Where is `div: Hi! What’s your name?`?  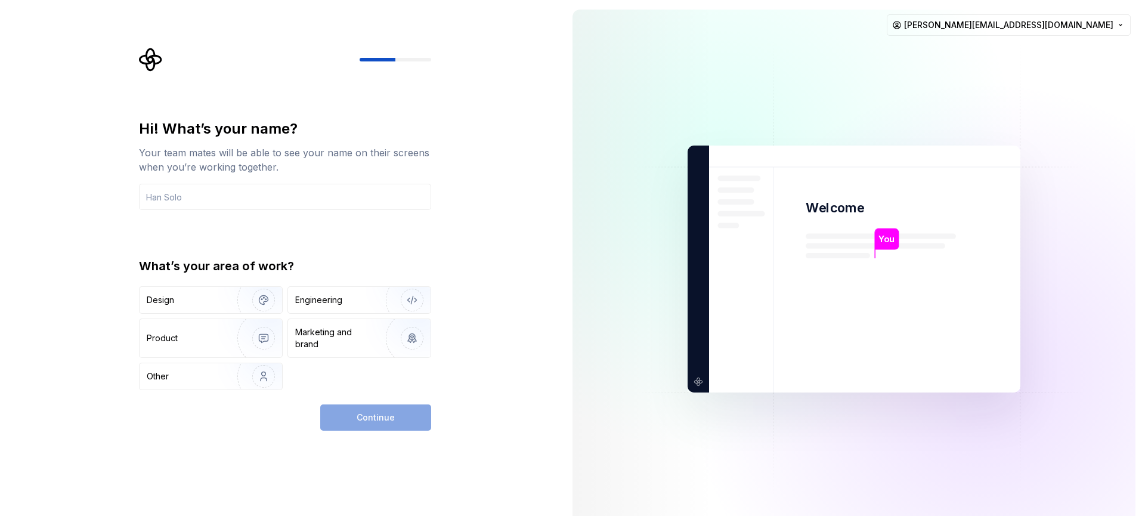 div: Hi! What’s your name? is located at coordinates (285, 129).